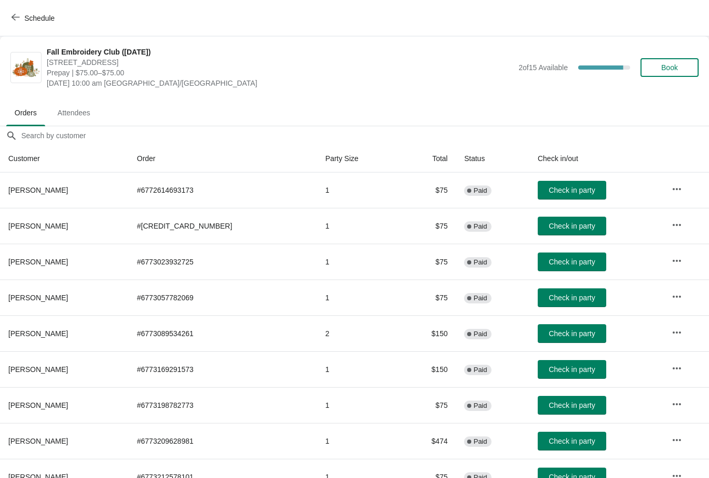 This screenshot has height=478, width=709. Describe the element at coordinates (597, 158) in the screenshot. I see `th: Check in/out` at that location.